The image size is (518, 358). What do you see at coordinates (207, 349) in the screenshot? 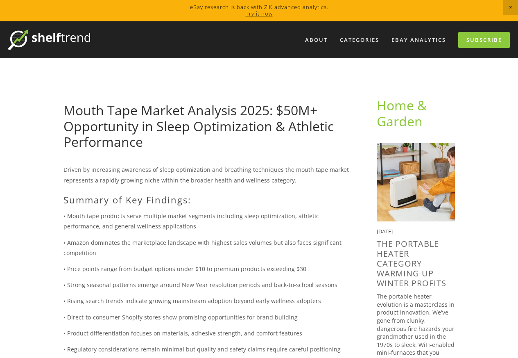
I see `p: • Regulatory considerations remain minimal but quality and safety claims require careful positioning` at bounding box center [207, 349].